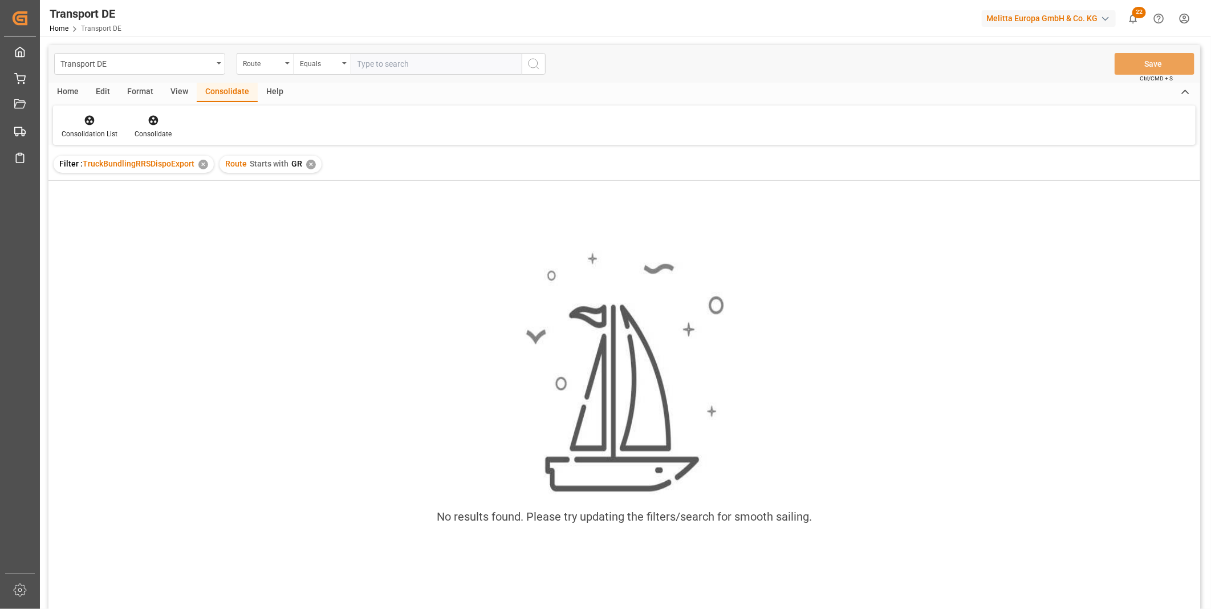  I want to click on button: search button, so click(534, 64).